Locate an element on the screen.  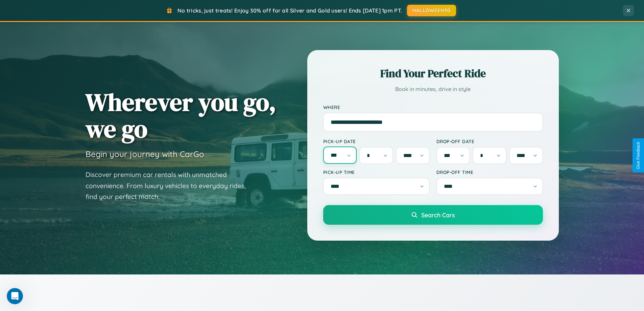
label: Pick-up Date is located at coordinates (376, 141).